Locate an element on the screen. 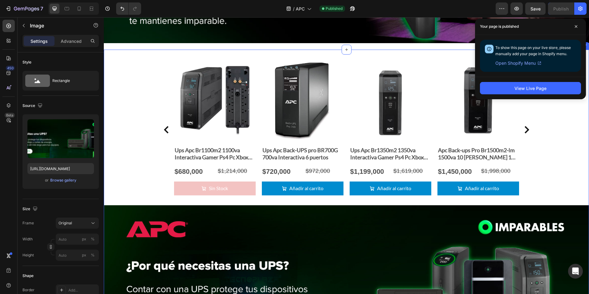  p: Settings is located at coordinates (39, 41).